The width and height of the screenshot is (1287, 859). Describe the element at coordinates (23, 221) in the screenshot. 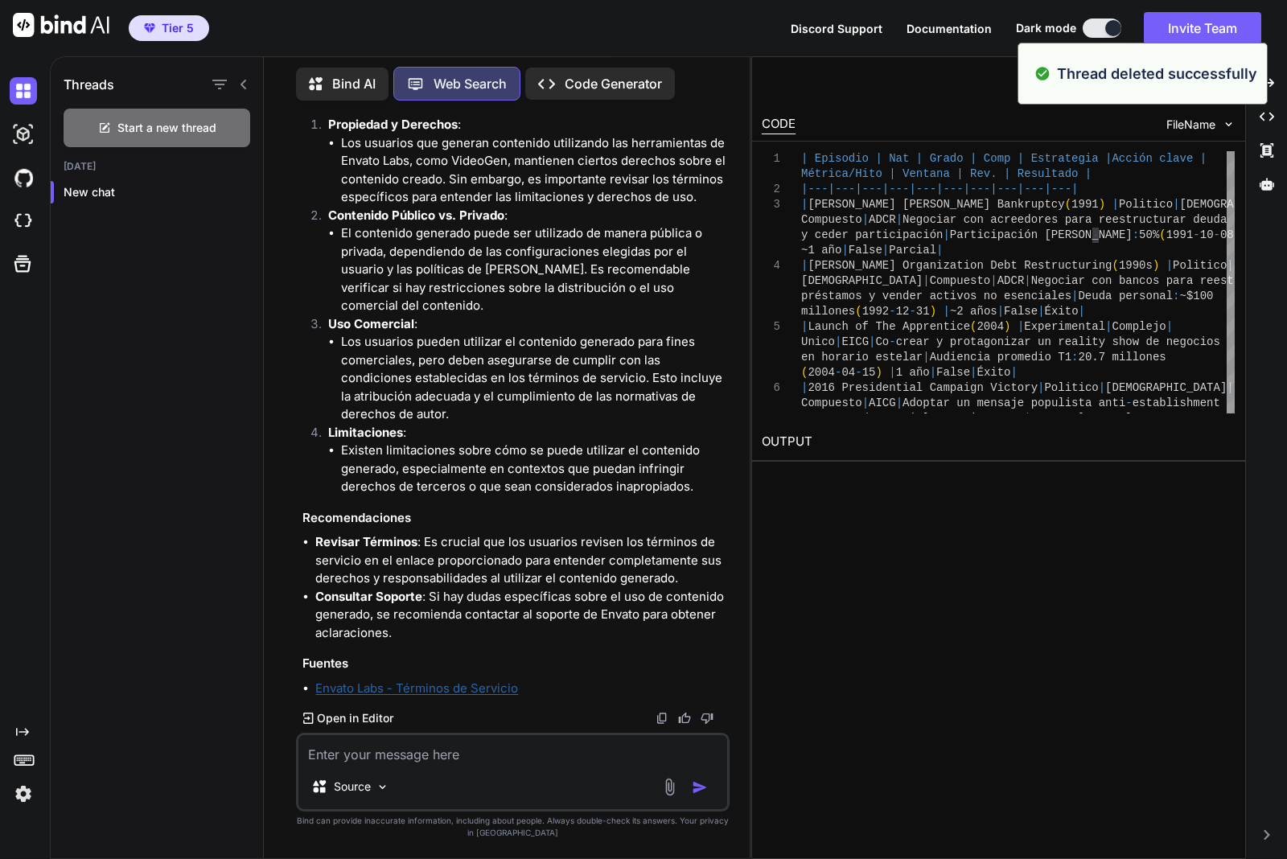

I see `img: cloudideIcon` at that location.